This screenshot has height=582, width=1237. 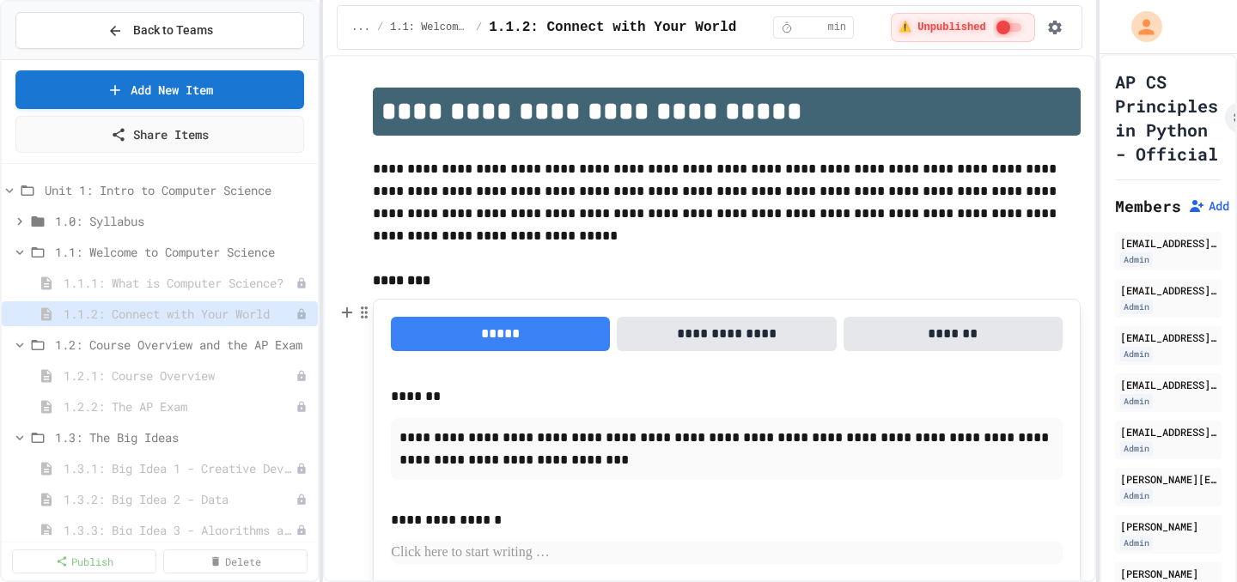 I want to click on span: 1.2.2: The AP Exam, so click(x=180, y=406).